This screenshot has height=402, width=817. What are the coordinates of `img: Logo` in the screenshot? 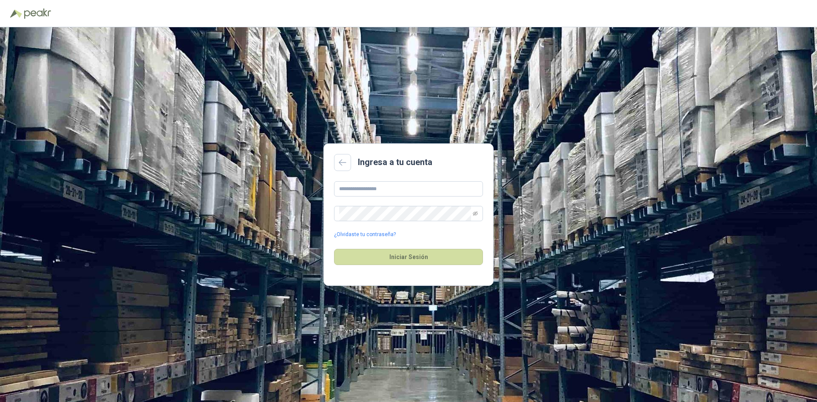 It's located at (16, 14).